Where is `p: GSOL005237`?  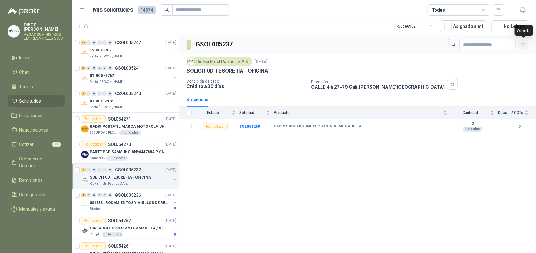
p: GSOL005237 is located at coordinates (128, 170).